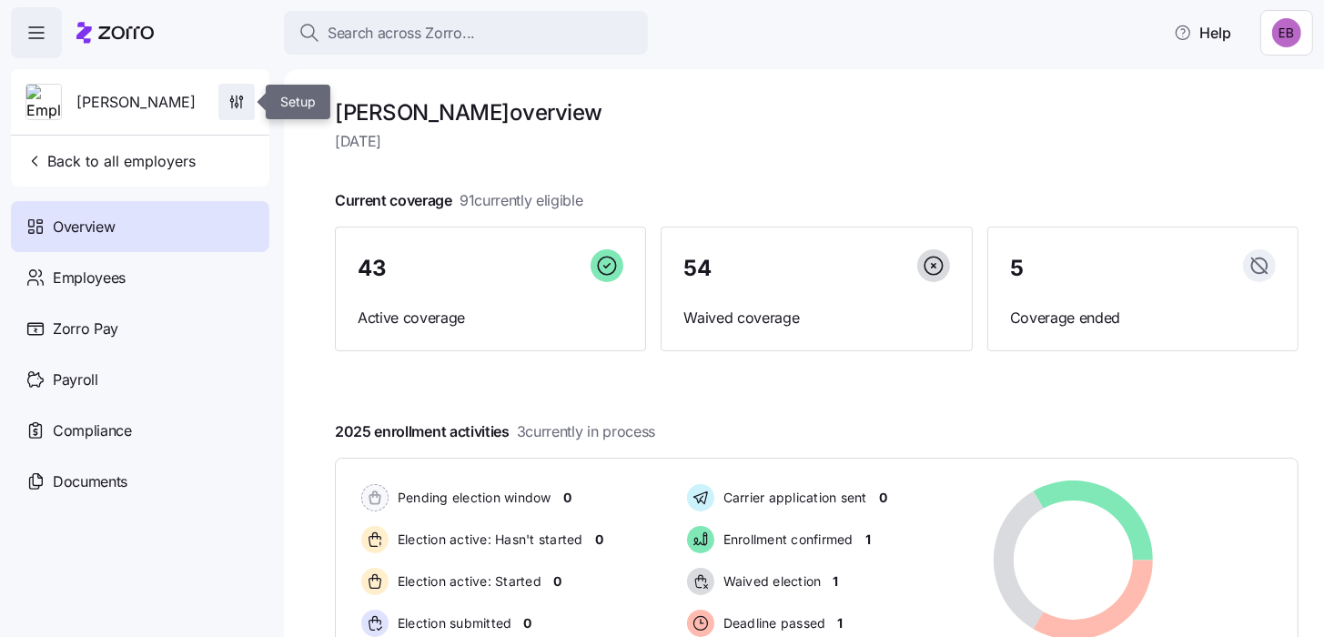 Image resolution: width=1324 pixels, height=637 pixels. What do you see at coordinates (1016, 268) in the screenshot?
I see `span: 5` at bounding box center [1016, 268].